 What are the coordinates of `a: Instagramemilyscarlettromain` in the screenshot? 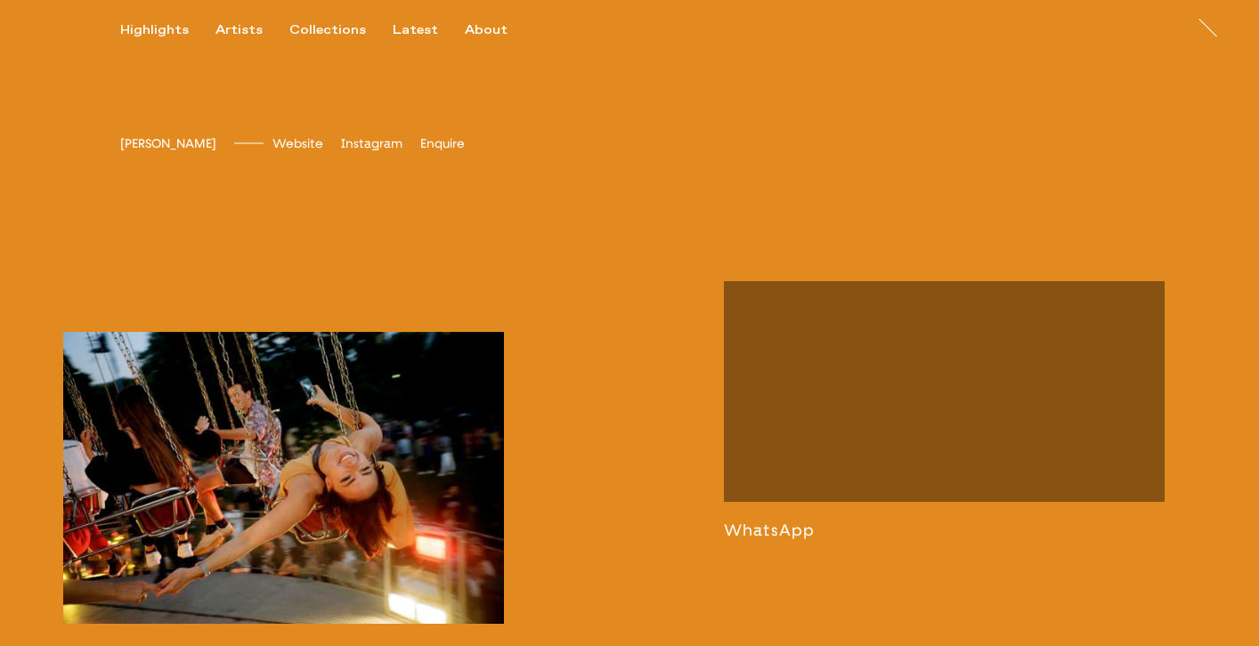 It's located at (371, 143).